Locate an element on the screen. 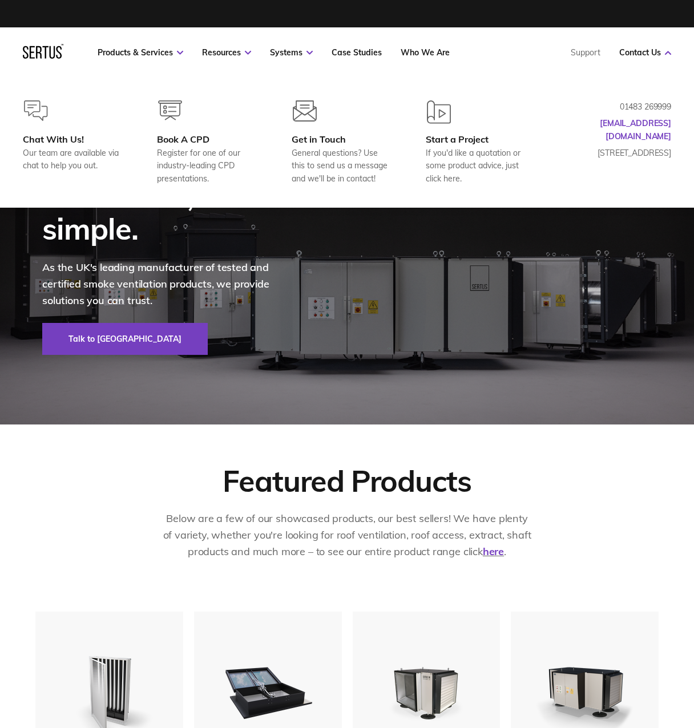 The height and width of the screenshot is (728, 694). a: Products & Services is located at coordinates (140, 52).